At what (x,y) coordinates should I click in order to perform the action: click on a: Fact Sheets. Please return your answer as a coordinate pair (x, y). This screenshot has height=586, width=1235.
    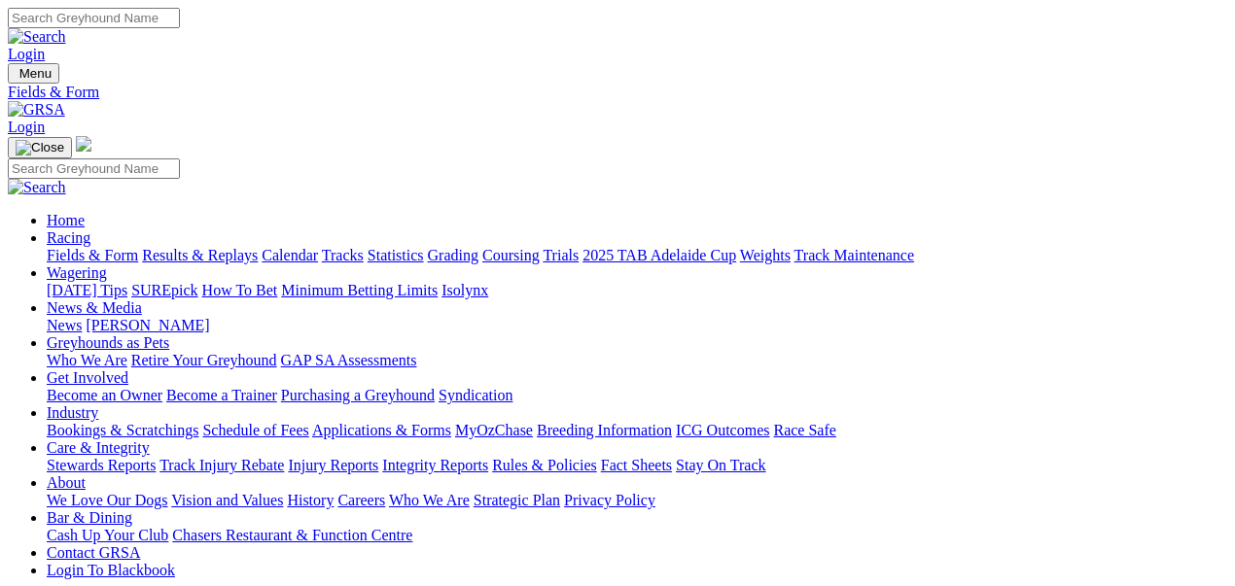
    Looking at the image, I should click on (636, 465).